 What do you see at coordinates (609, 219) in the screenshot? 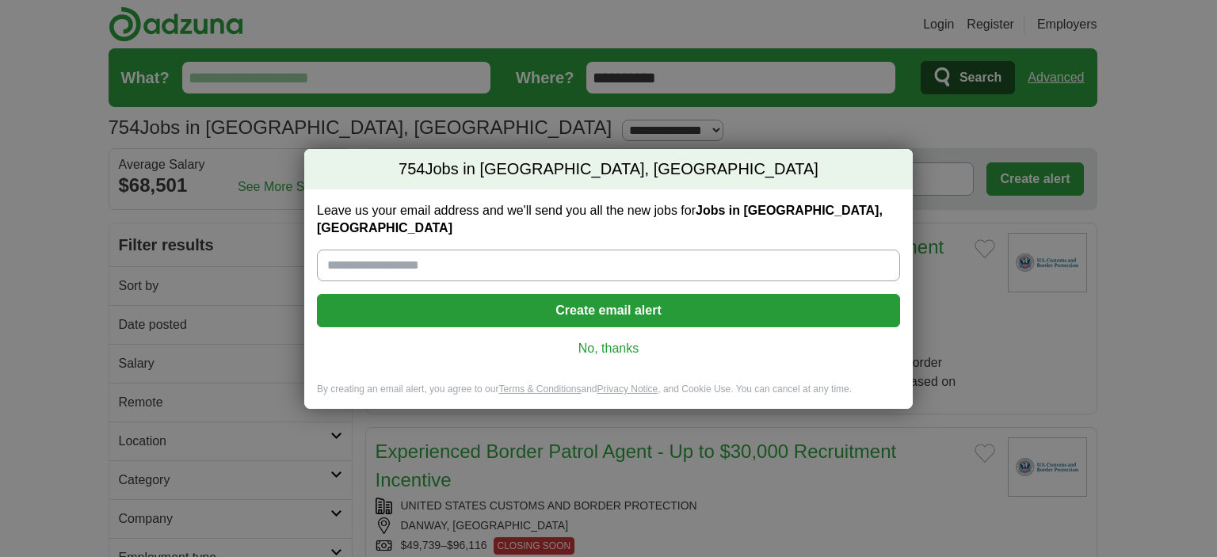
I see `label: Leave us your email address and we'll send you all the new jobs for` at bounding box center [609, 219].